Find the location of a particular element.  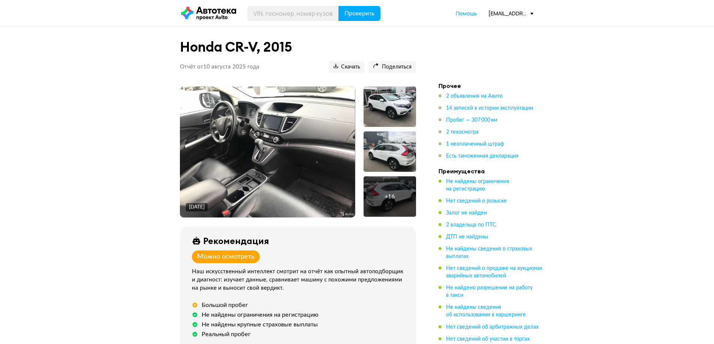

h1: Honda CR-V, 2015 is located at coordinates (298, 47).